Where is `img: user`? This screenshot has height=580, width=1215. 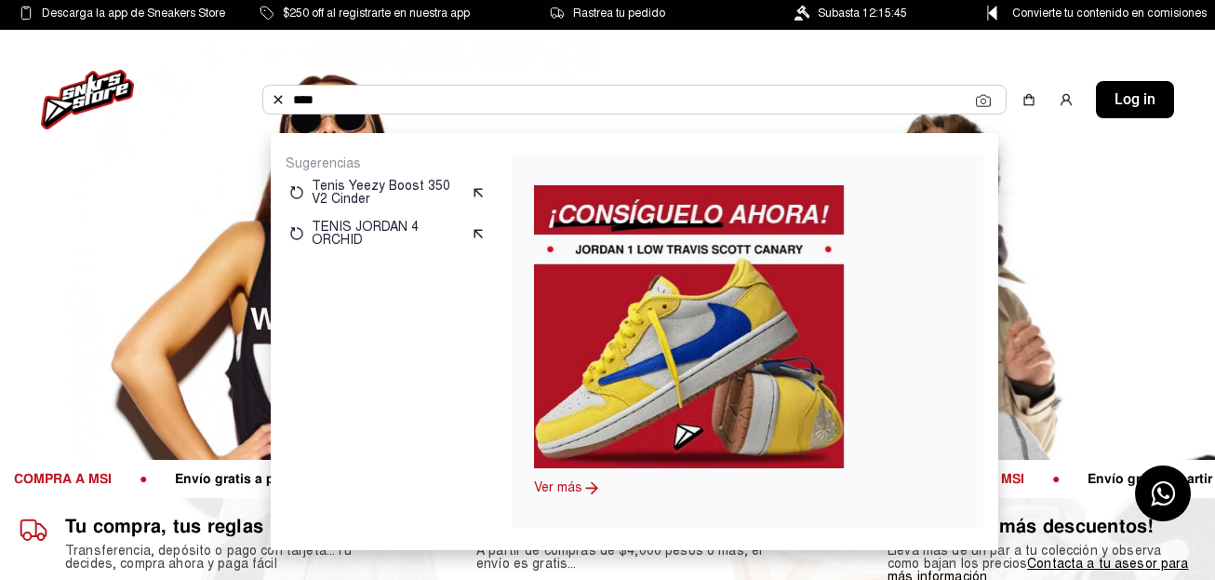
img: user is located at coordinates (1066, 100).